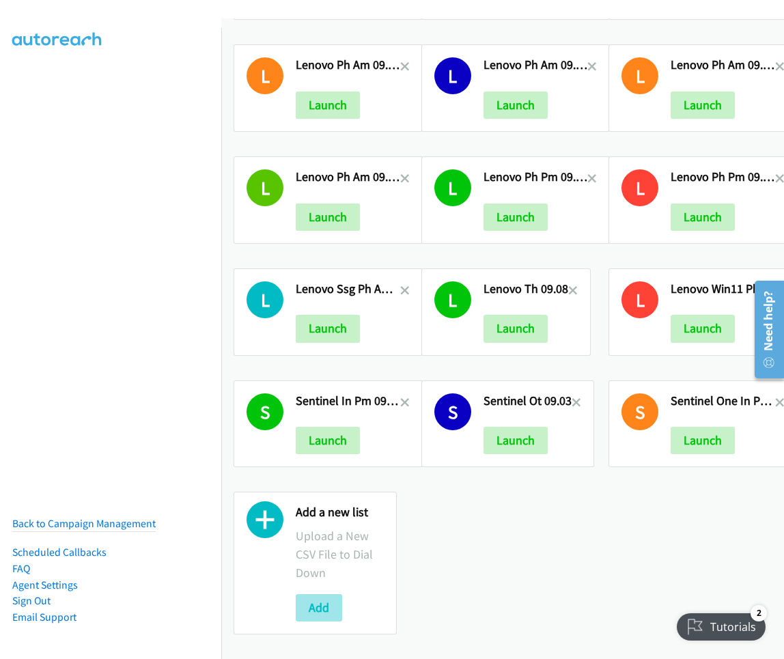 Image resolution: width=784 pixels, height=659 pixels. I want to click on h2: Sentinel Ot 09.03, so click(527, 401).